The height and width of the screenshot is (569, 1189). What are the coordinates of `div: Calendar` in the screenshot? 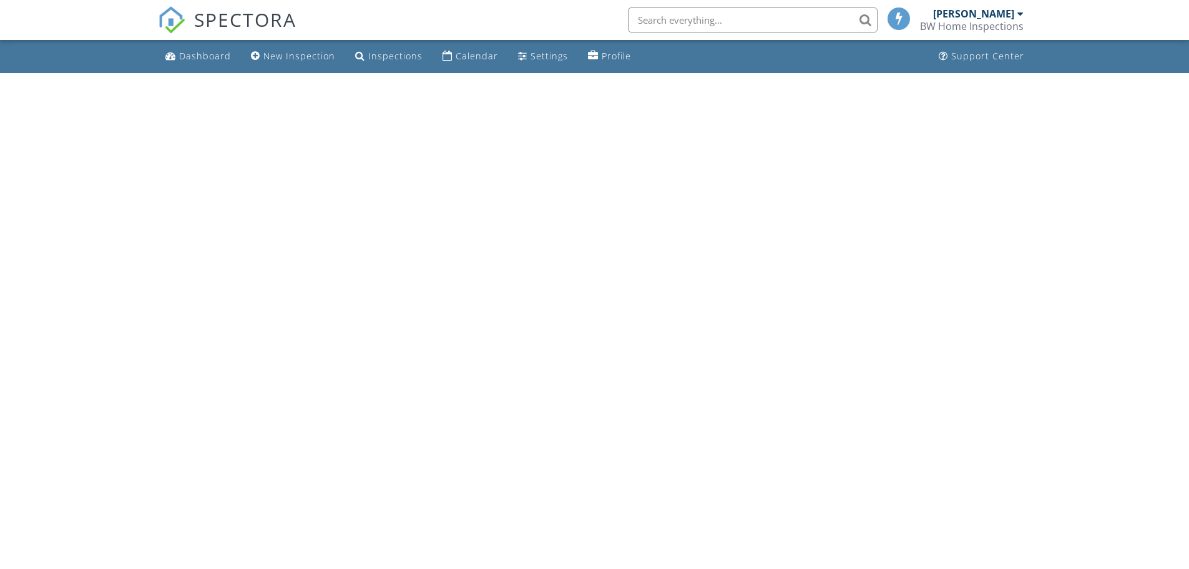 It's located at (477, 56).